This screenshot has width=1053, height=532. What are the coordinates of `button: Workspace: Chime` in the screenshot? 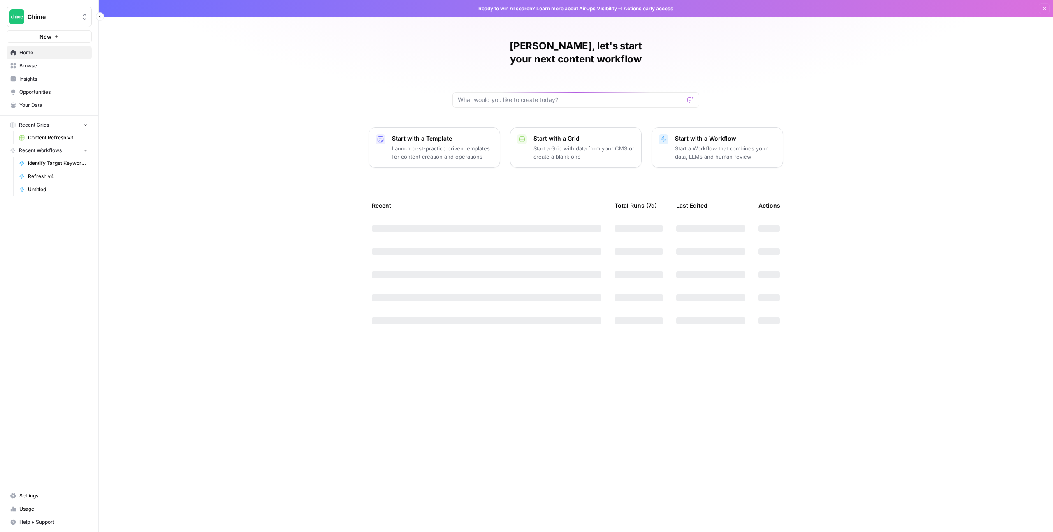 It's located at (49, 17).